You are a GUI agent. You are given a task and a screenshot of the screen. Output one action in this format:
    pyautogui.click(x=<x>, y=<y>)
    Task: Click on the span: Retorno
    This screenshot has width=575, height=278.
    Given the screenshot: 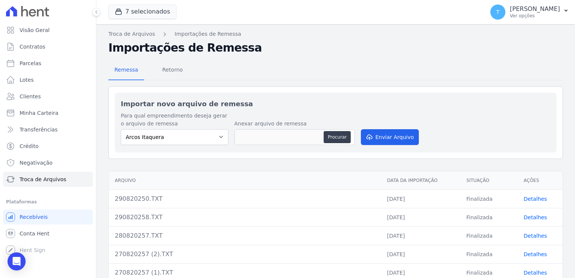 What is the action you would take?
    pyautogui.click(x=172, y=70)
    